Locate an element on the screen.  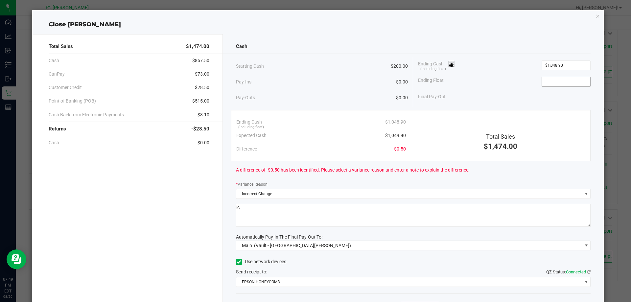
span: Pay-Ins is located at coordinates (244, 82).